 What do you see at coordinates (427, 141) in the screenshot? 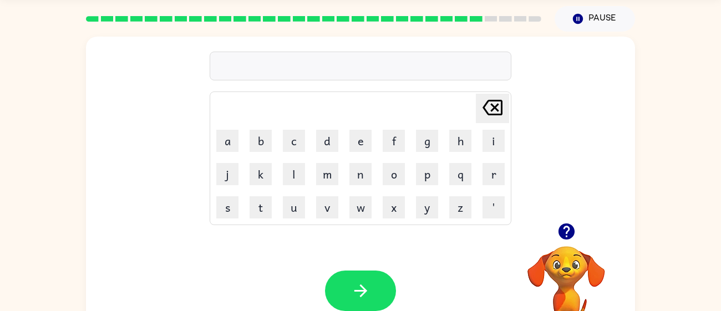
I see `button: g` at bounding box center [427, 141].